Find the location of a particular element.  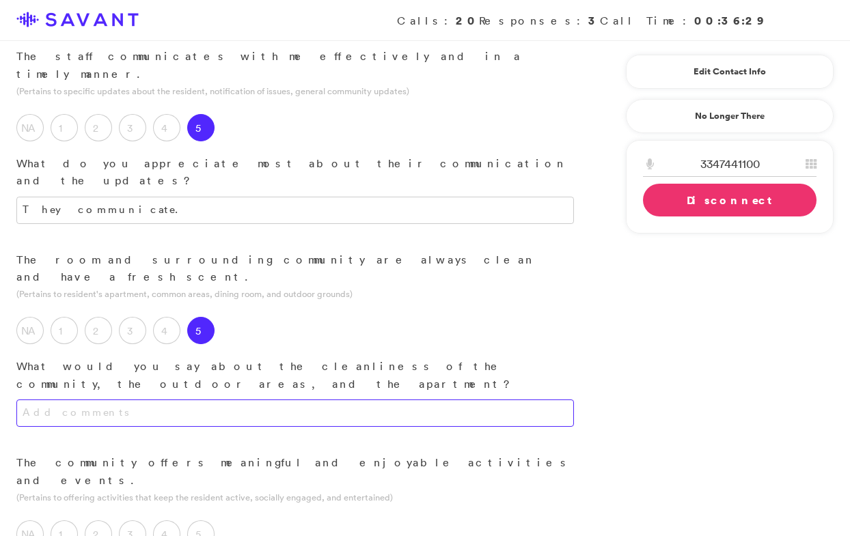

p: What do you appreciate most about their communication and the updates? is located at coordinates (295, 172).